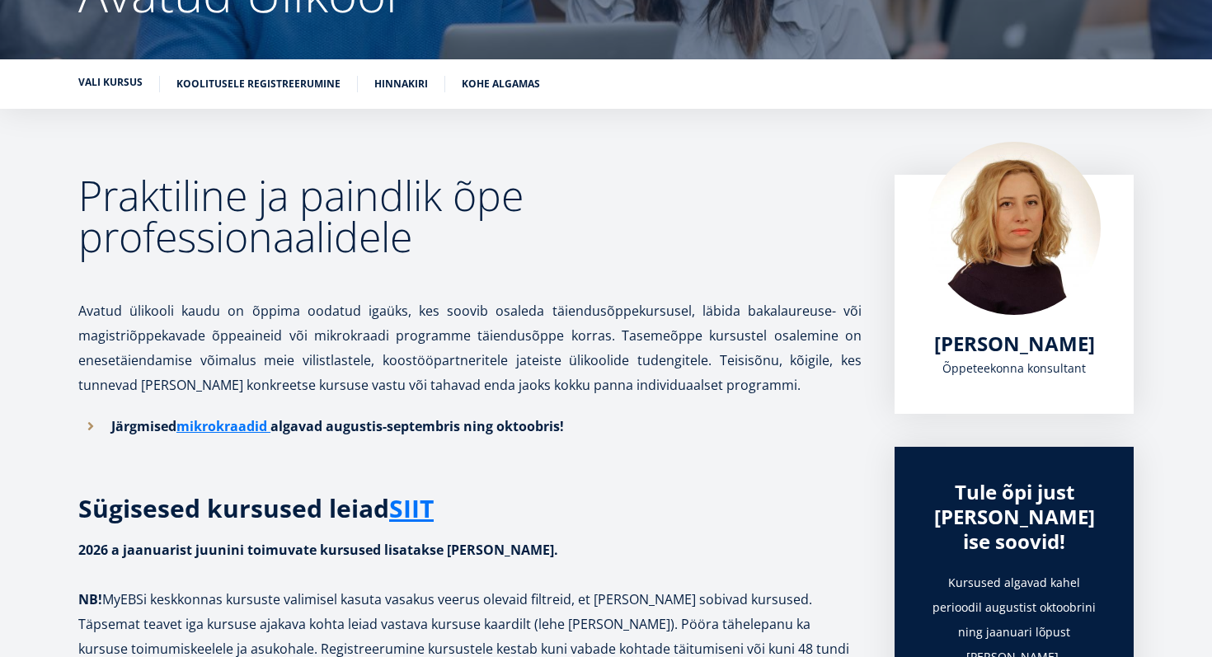  Describe the element at coordinates (401, 84) in the screenshot. I see `a: Hinnakiri` at that location.